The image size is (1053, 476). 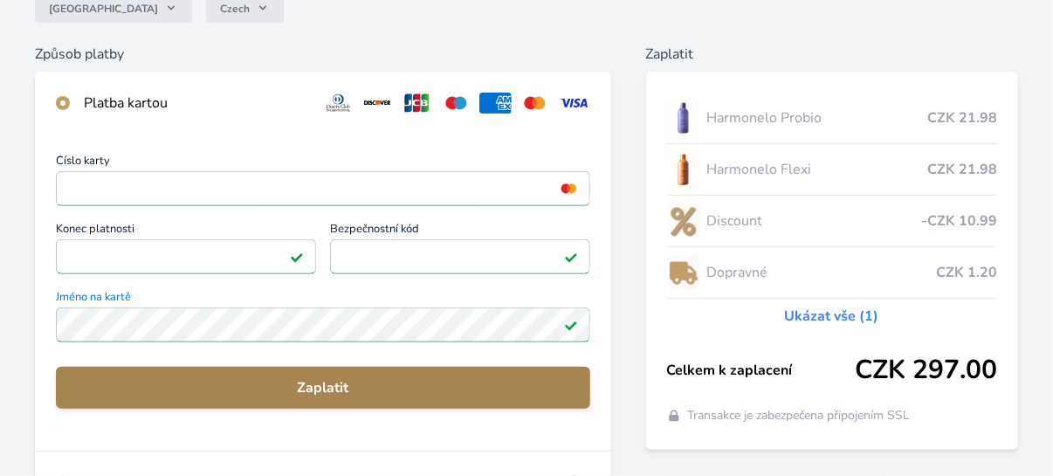 I want to click on span: Harmonelo Probio, so click(x=816, y=118).